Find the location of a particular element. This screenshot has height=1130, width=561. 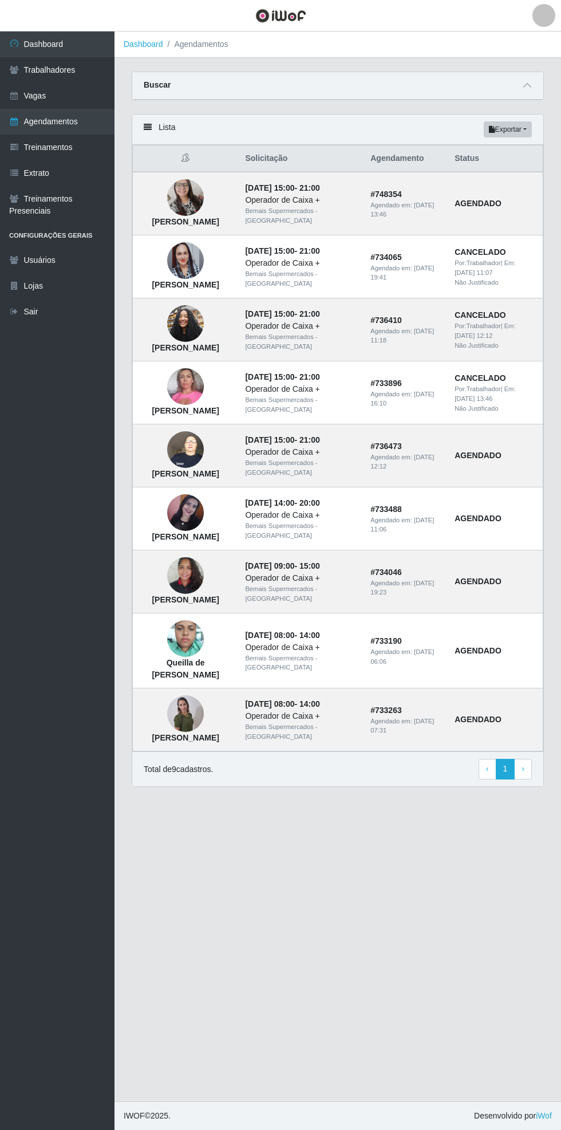

img: Luciana de Pontes Ferreira is located at coordinates (186, 261).